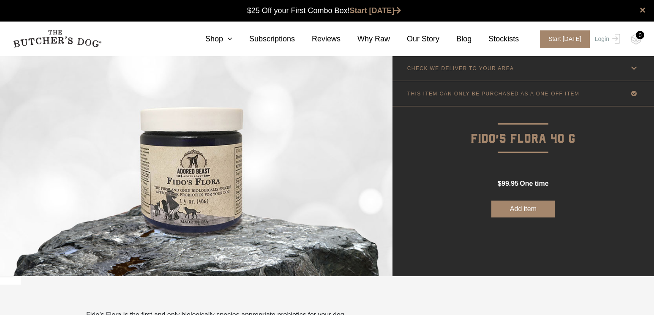  Describe the element at coordinates (636, 39) in the screenshot. I see `img: TBD_Cart-Empty.png` at that location.